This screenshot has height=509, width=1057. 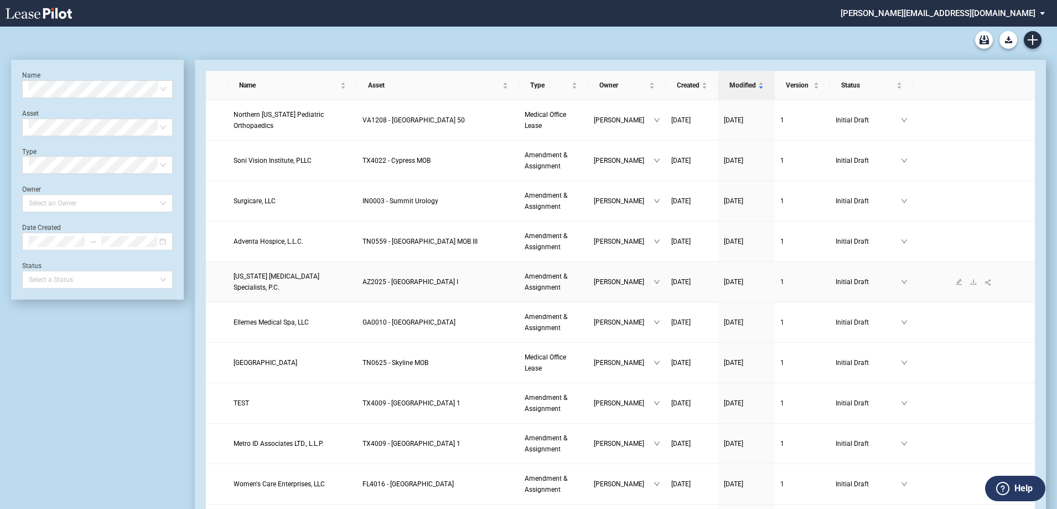 I want to click on span: download, so click(x=973, y=282).